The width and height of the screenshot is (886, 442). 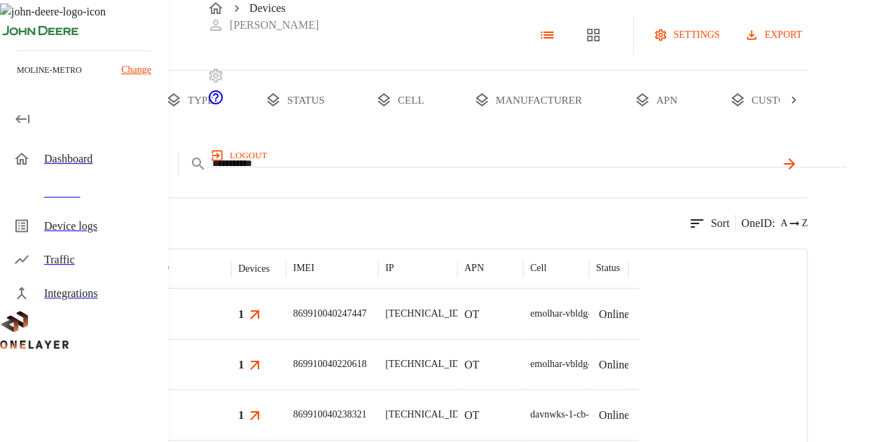 I want to click on p: IMEI, so click(x=303, y=268).